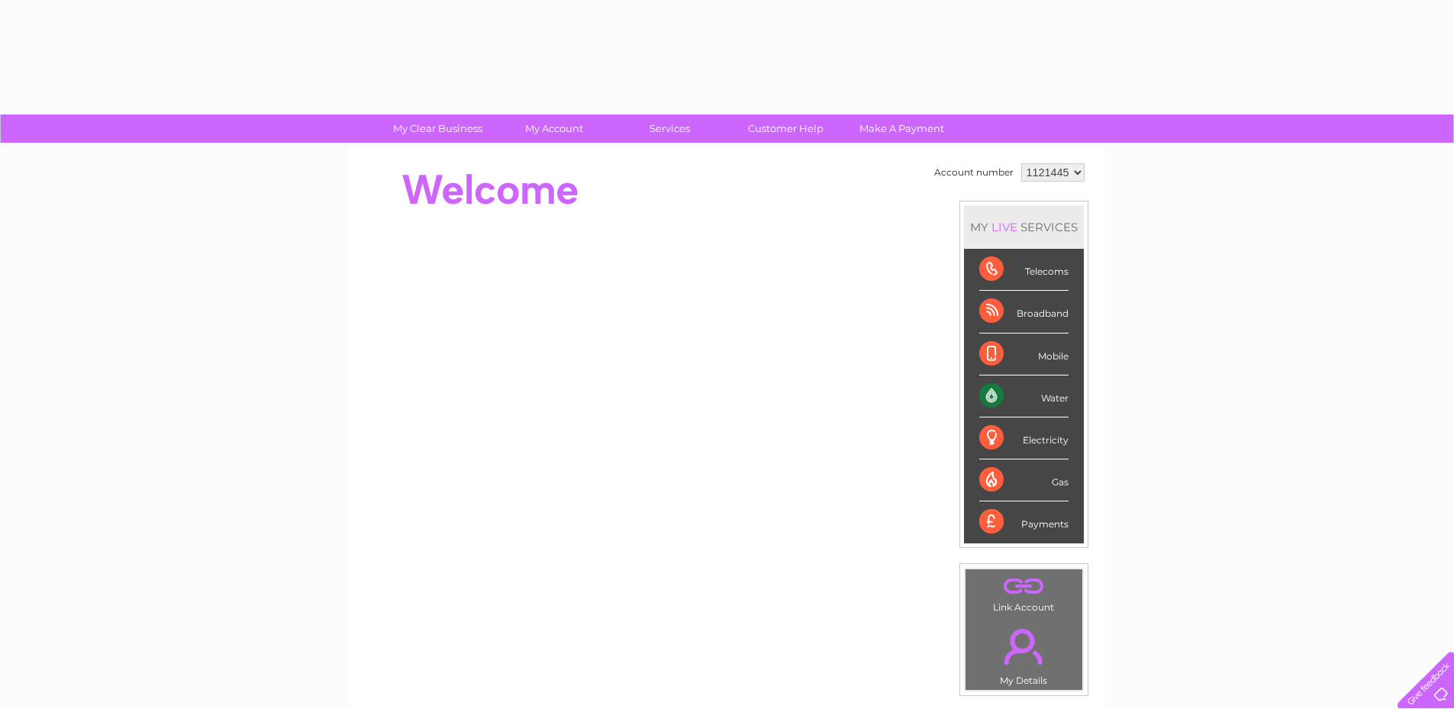 Image resolution: width=1454 pixels, height=709 pixels. I want to click on div: Mobile, so click(1023, 354).